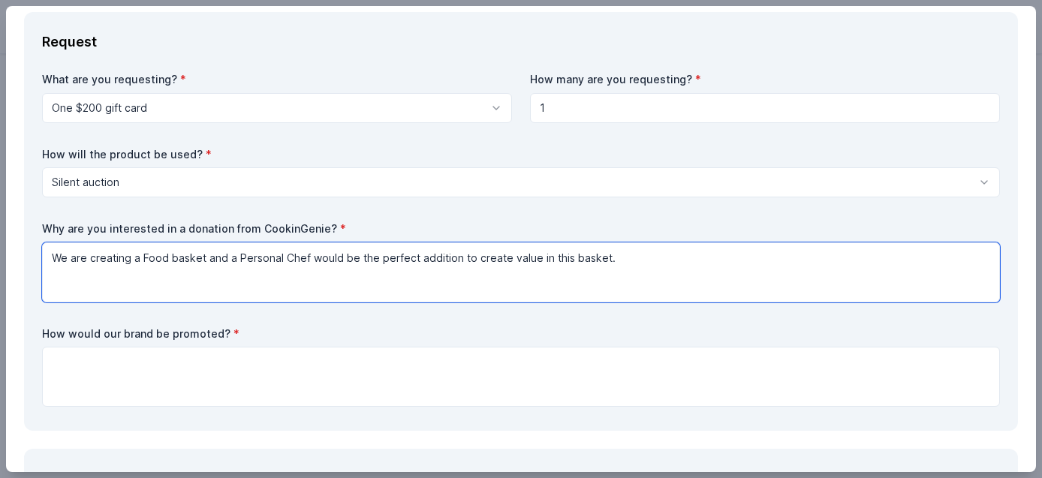  What do you see at coordinates (277, 80) in the screenshot?
I see `label: What are you requesting?` at bounding box center [277, 80].